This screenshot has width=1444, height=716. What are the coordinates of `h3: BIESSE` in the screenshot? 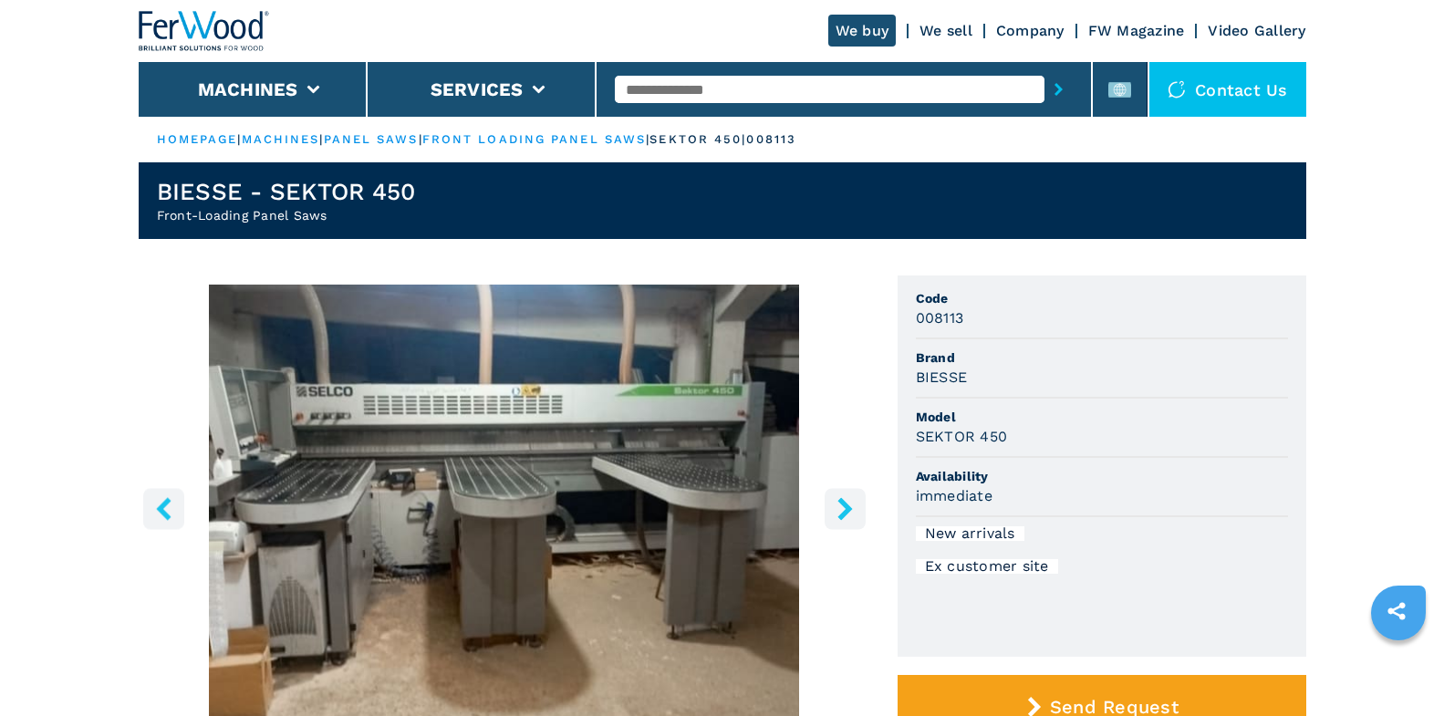 It's located at (941, 377).